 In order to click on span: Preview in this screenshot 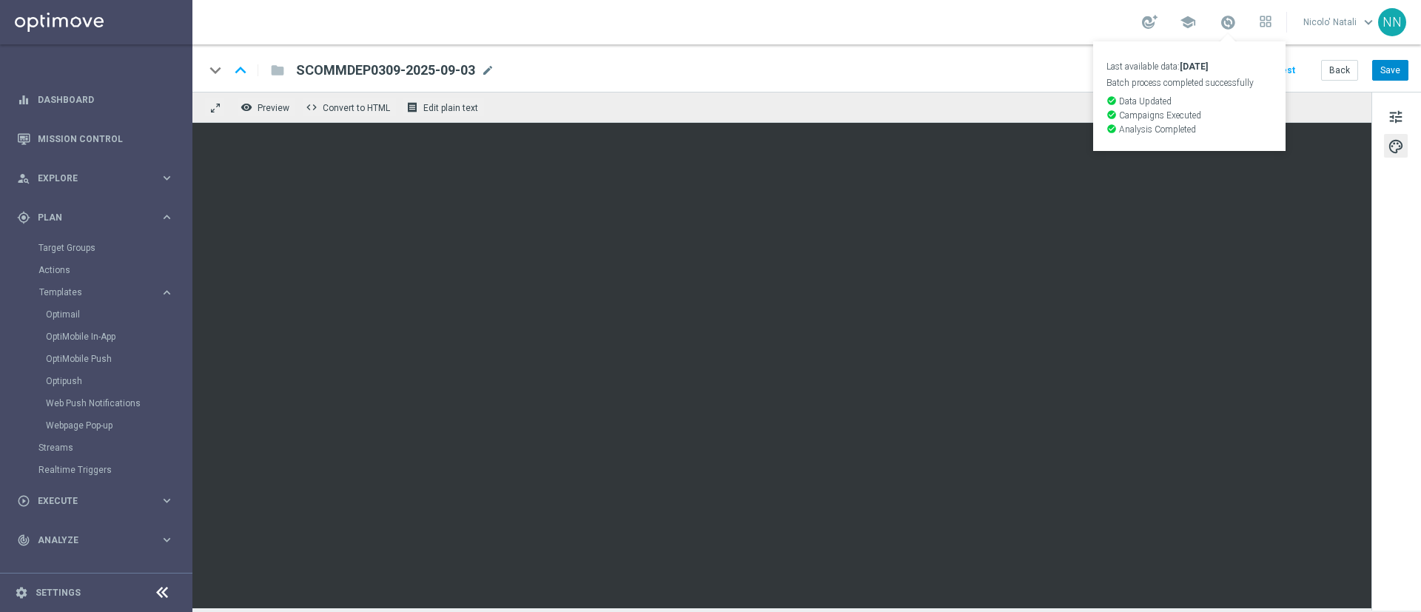, I will do `click(273, 108)`.